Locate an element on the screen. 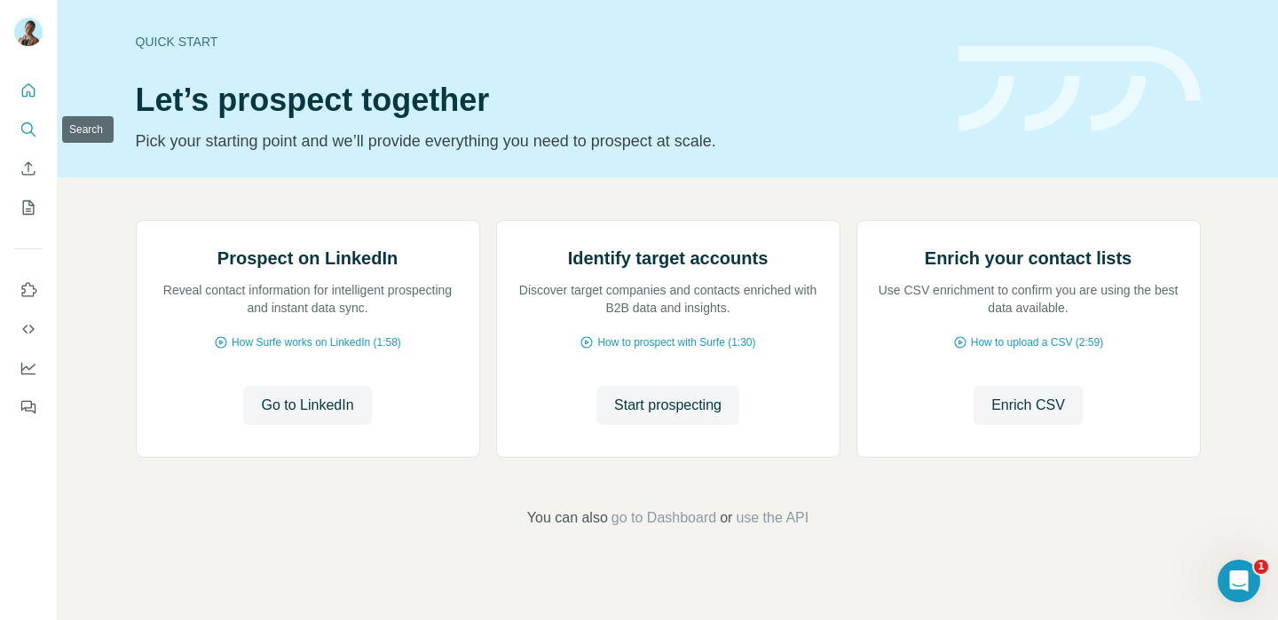  span: How to upload a CSV (2:59) is located at coordinates (1036, 342).